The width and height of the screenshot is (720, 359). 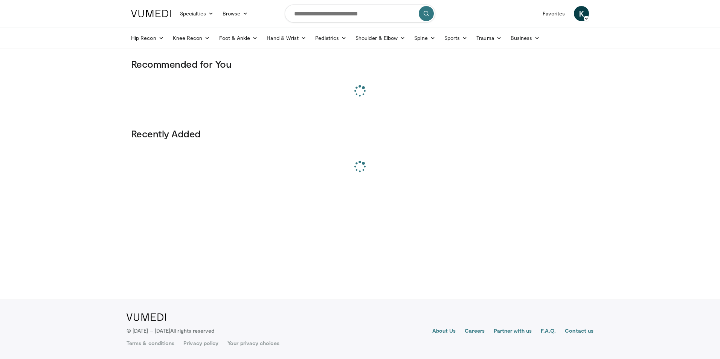 I want to click on h3: Recently Added, so click(x=360, y=134).